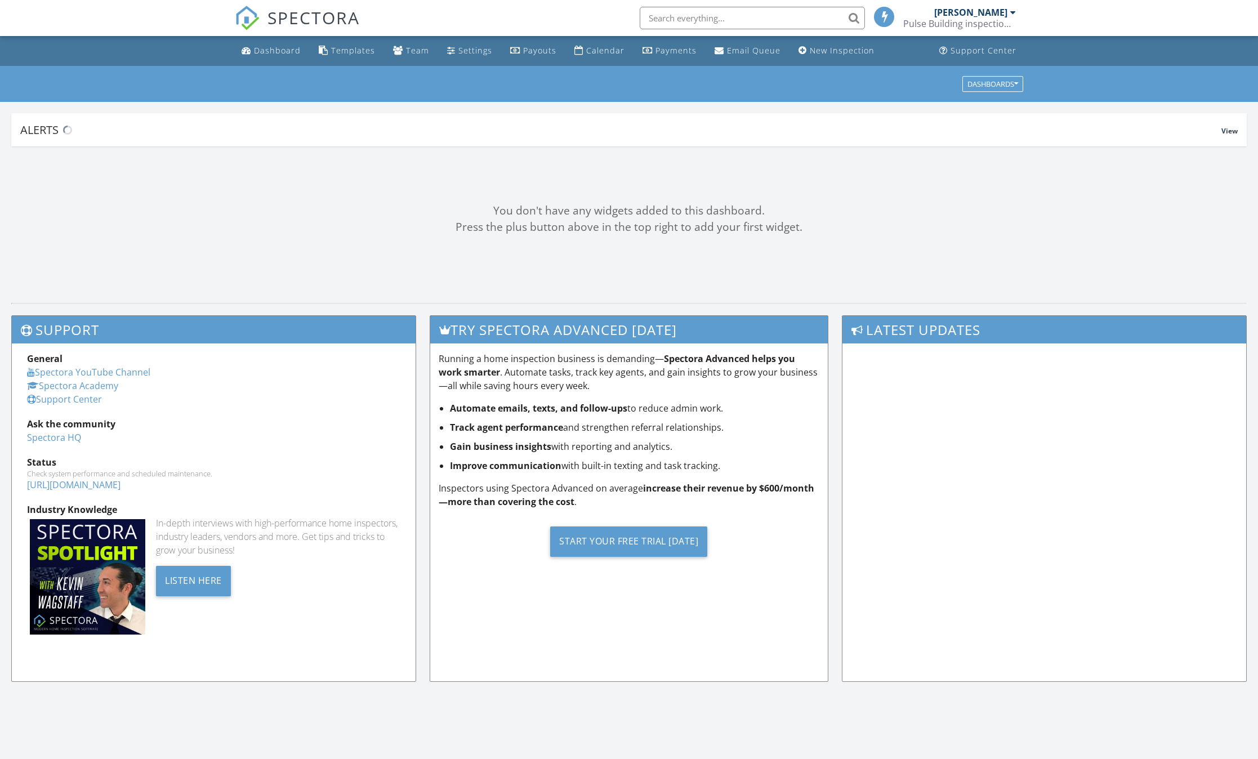 The width and height of the screenshot is (1258, 759). What do you see at coordinates (533, 51) in the screenshot?
I see `a: Payouts` at bounding box center [533, 51].